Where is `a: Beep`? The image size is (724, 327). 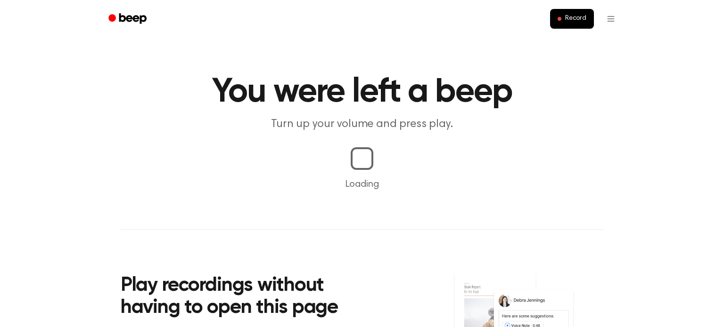
a: Beep is located at coordinates (128, 19).